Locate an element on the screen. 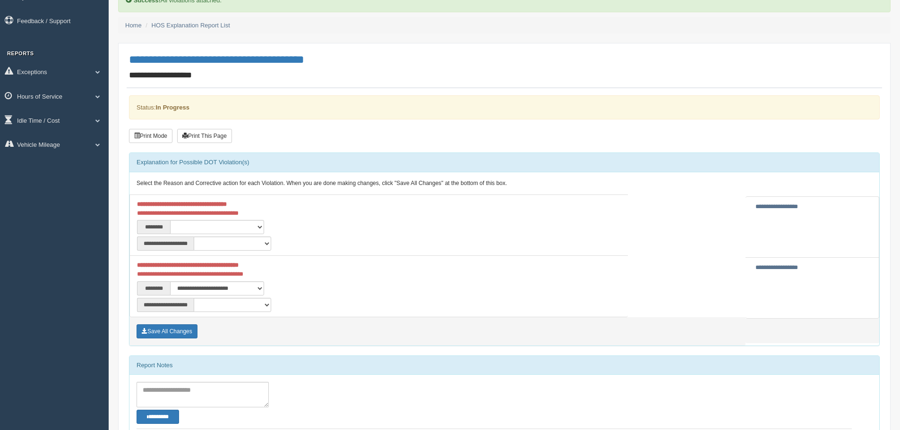 The height and width of the screenshot is (430, 900). a: HOS Explanation Report List is located at coordinates (191, 25).